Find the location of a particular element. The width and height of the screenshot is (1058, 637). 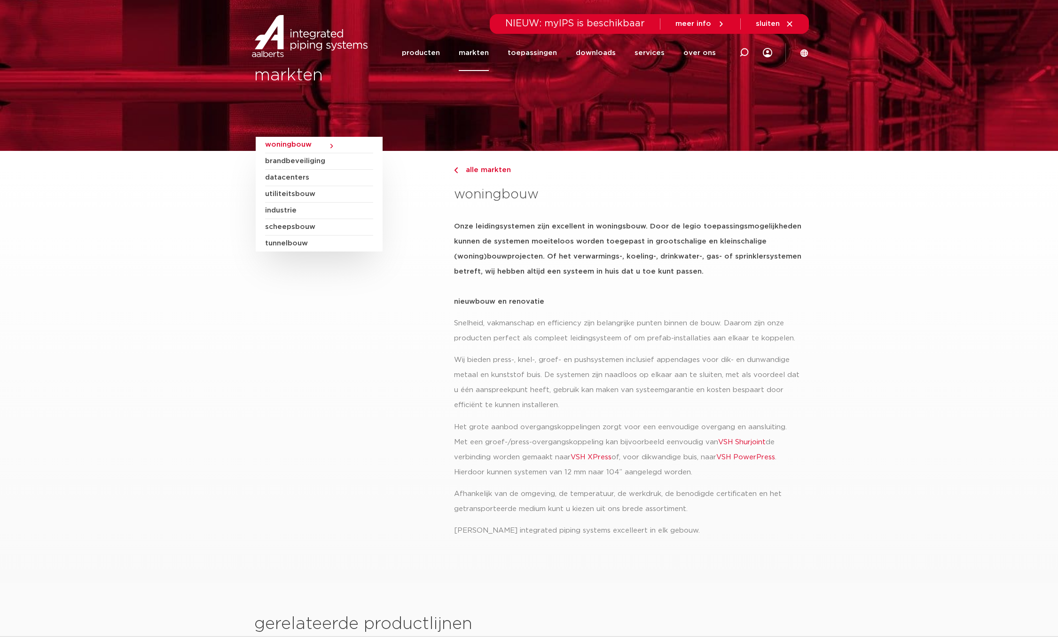

a: toepassingen is located at coordinates (532, 53).